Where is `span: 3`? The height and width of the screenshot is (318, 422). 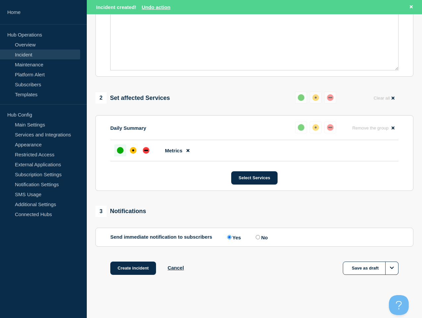
span: 3 is located at coordinates (101, 211).